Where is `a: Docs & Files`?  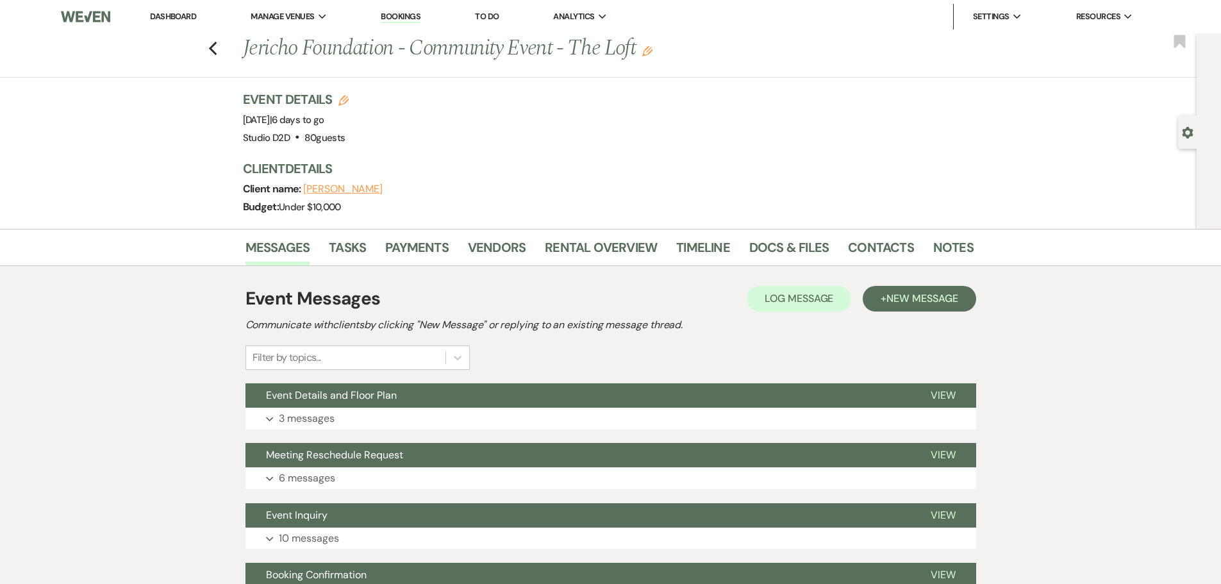
a: Docs & Files is located at coordinates (789, 251).